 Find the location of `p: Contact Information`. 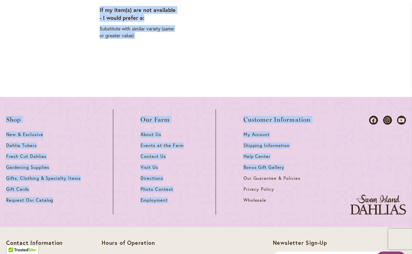

p: Contact Information is located at coordinates (44, 242).